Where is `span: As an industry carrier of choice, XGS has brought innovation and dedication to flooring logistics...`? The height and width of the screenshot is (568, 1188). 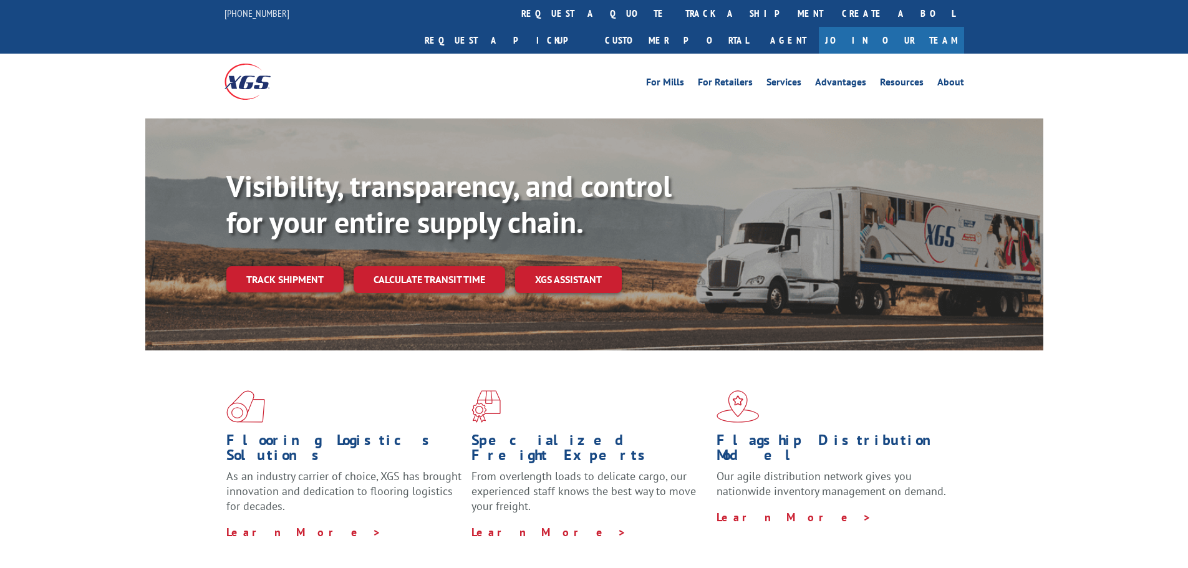
span: As an industry carrier of choice, XGS has brought innovation and dedication to flooring logistics... is located at coordinates (344, 491).